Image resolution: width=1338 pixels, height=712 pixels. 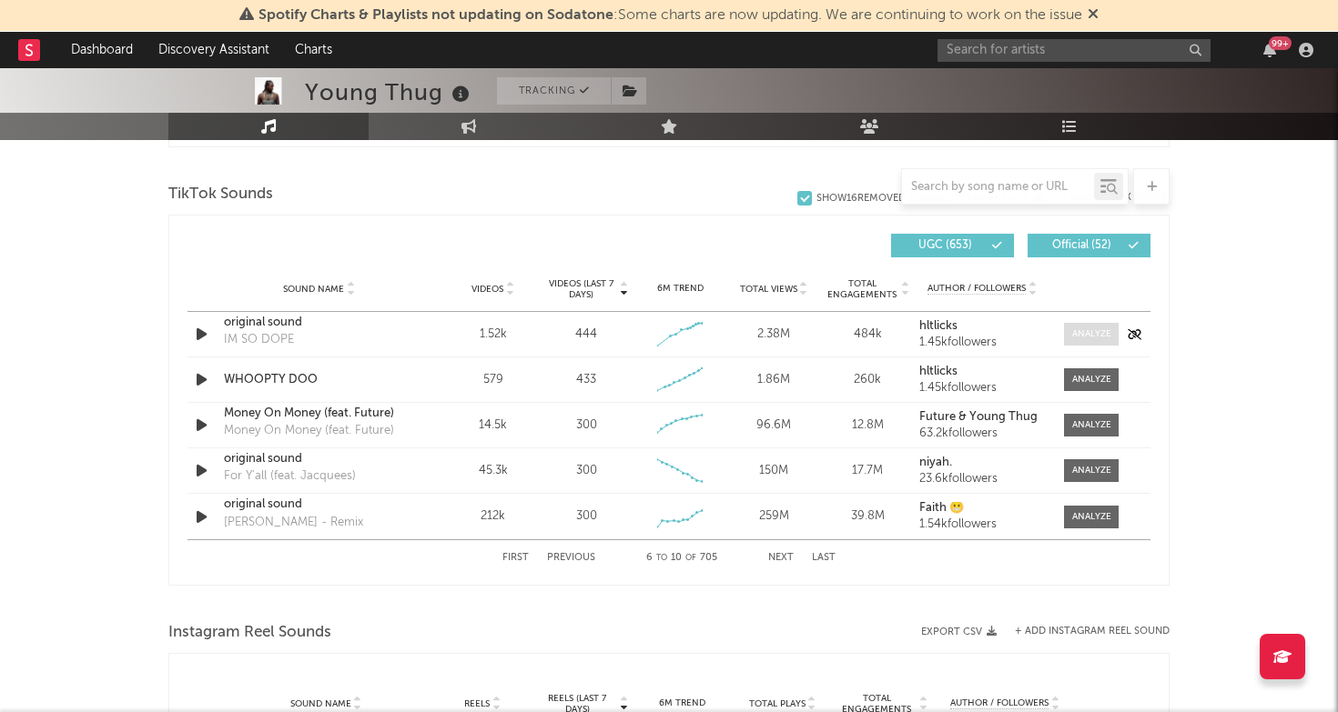 What do you see at coordinates (515, 558) in the screenshot?
I see `button: First` at bounding box center [515, 558].